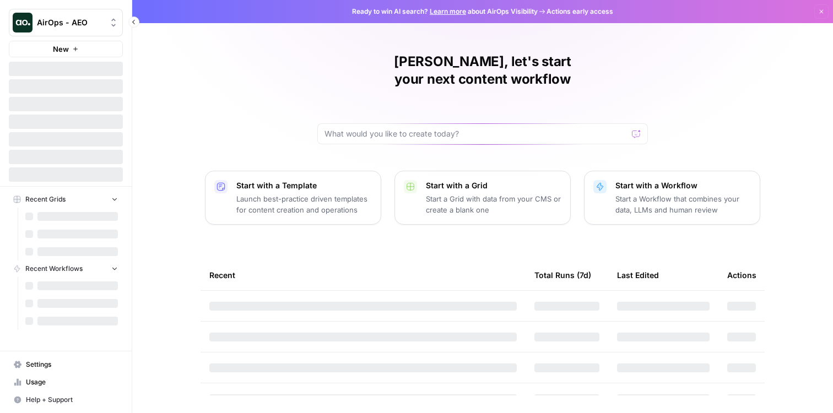 This screenshot has height=413, width=833. What do you see at coordinates (72, 400) in the screenshot?
I see `span: Help + Support` at bounding box center [72, 400].